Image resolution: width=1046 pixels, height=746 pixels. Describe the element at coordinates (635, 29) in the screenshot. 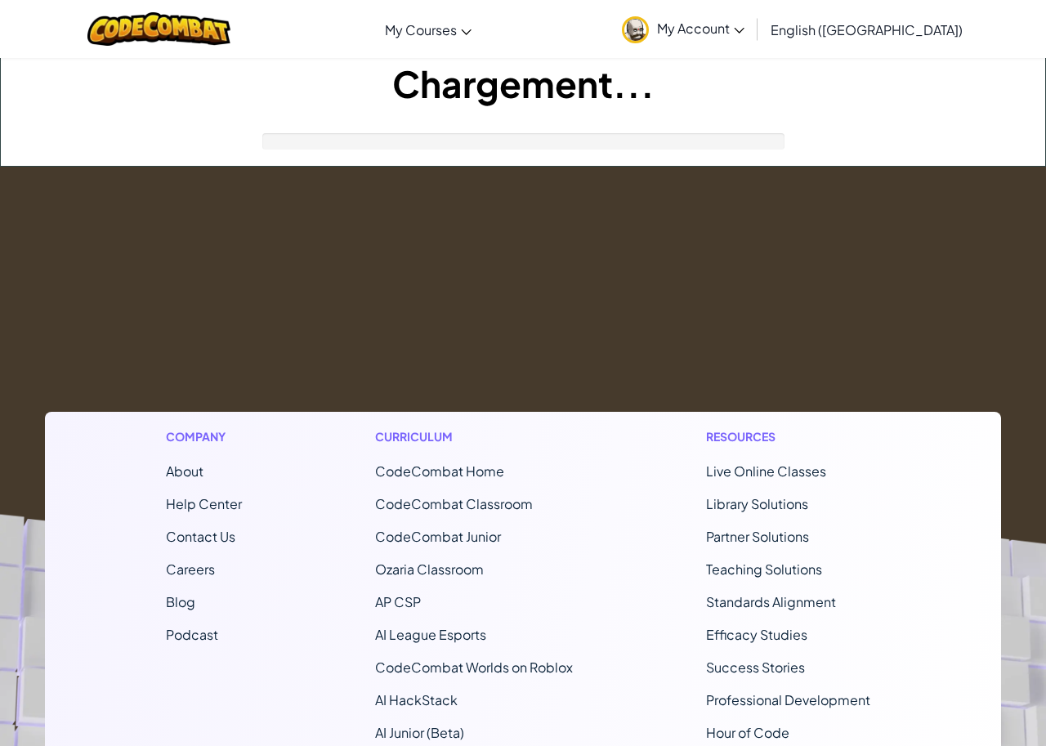

I see `img: avatar` at that location.